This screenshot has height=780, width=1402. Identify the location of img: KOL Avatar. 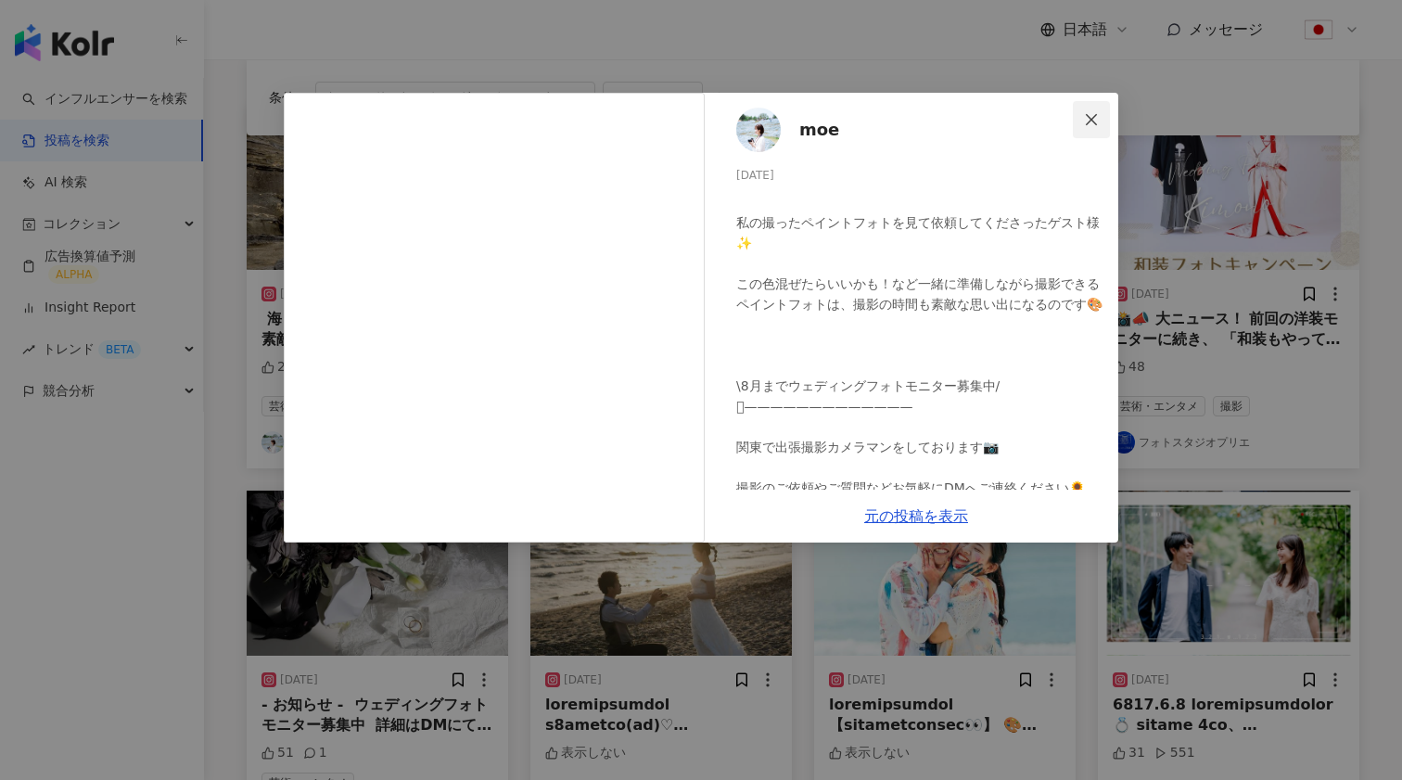
(758, 130).